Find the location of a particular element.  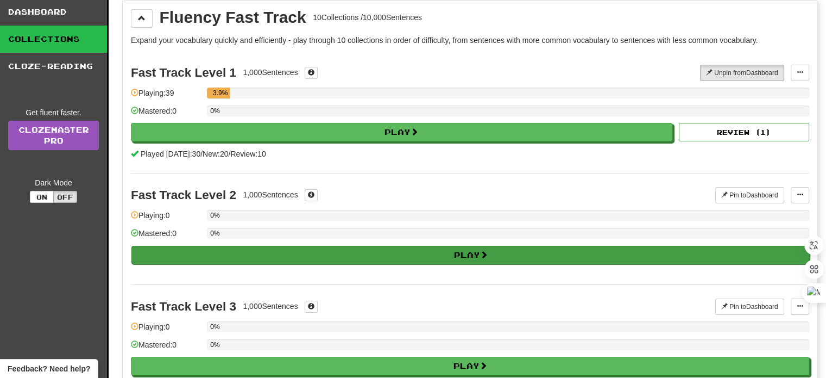

div: 3.9% is located at coordinates (220, 93).